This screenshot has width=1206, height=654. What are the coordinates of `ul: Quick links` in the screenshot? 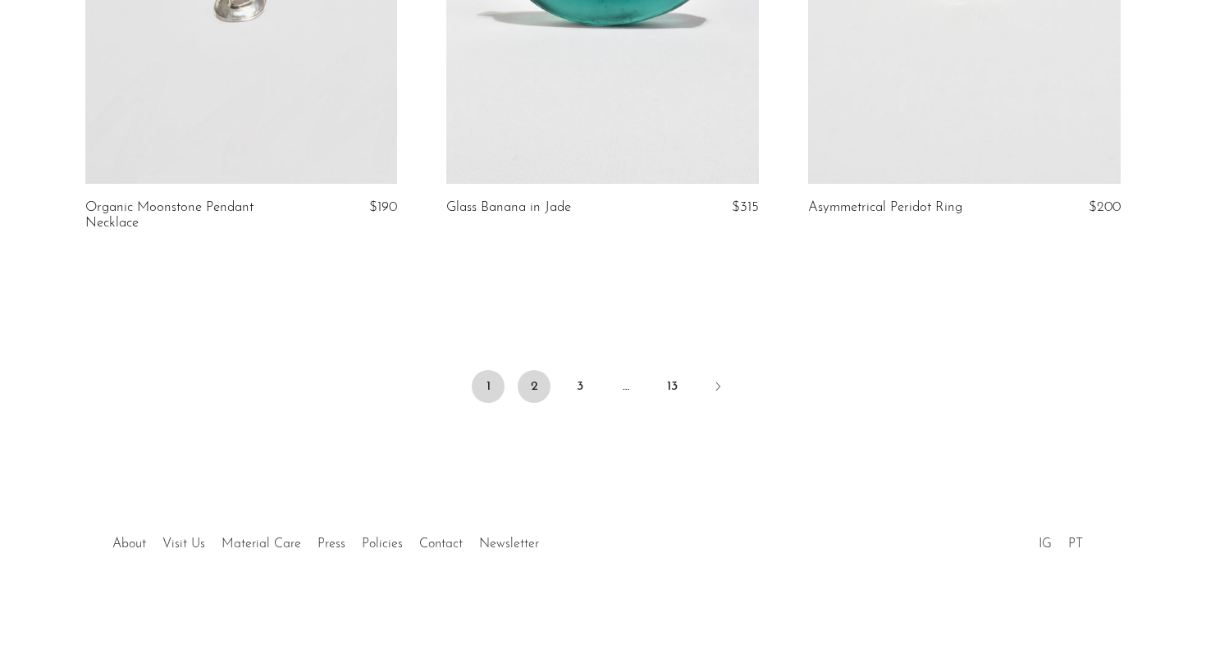 It's located at (326, 540).